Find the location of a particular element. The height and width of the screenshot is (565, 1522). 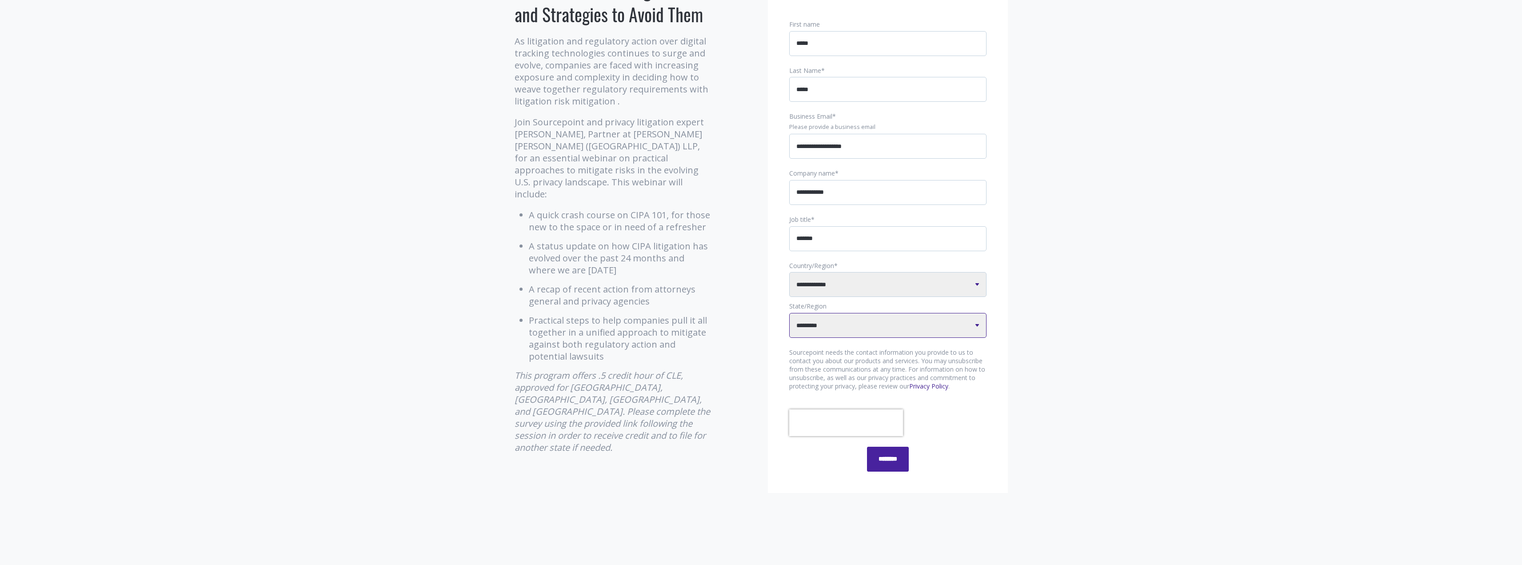

p: As litigation and regulatory action over digital tracking technologies continues to surge and evo... is located at coordinates (613, 71).